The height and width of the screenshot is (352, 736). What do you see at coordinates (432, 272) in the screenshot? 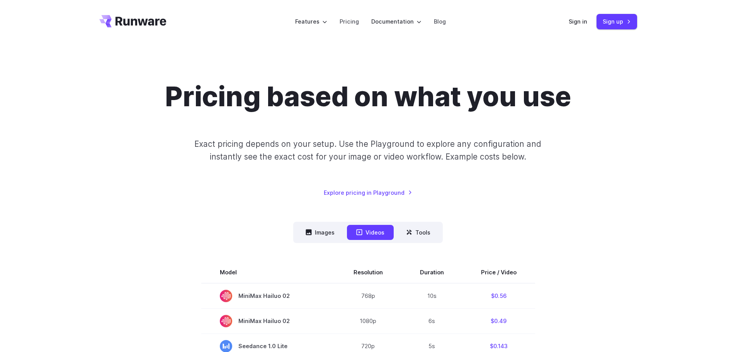
I see `th: Duration` at bounding box center [432, 272].